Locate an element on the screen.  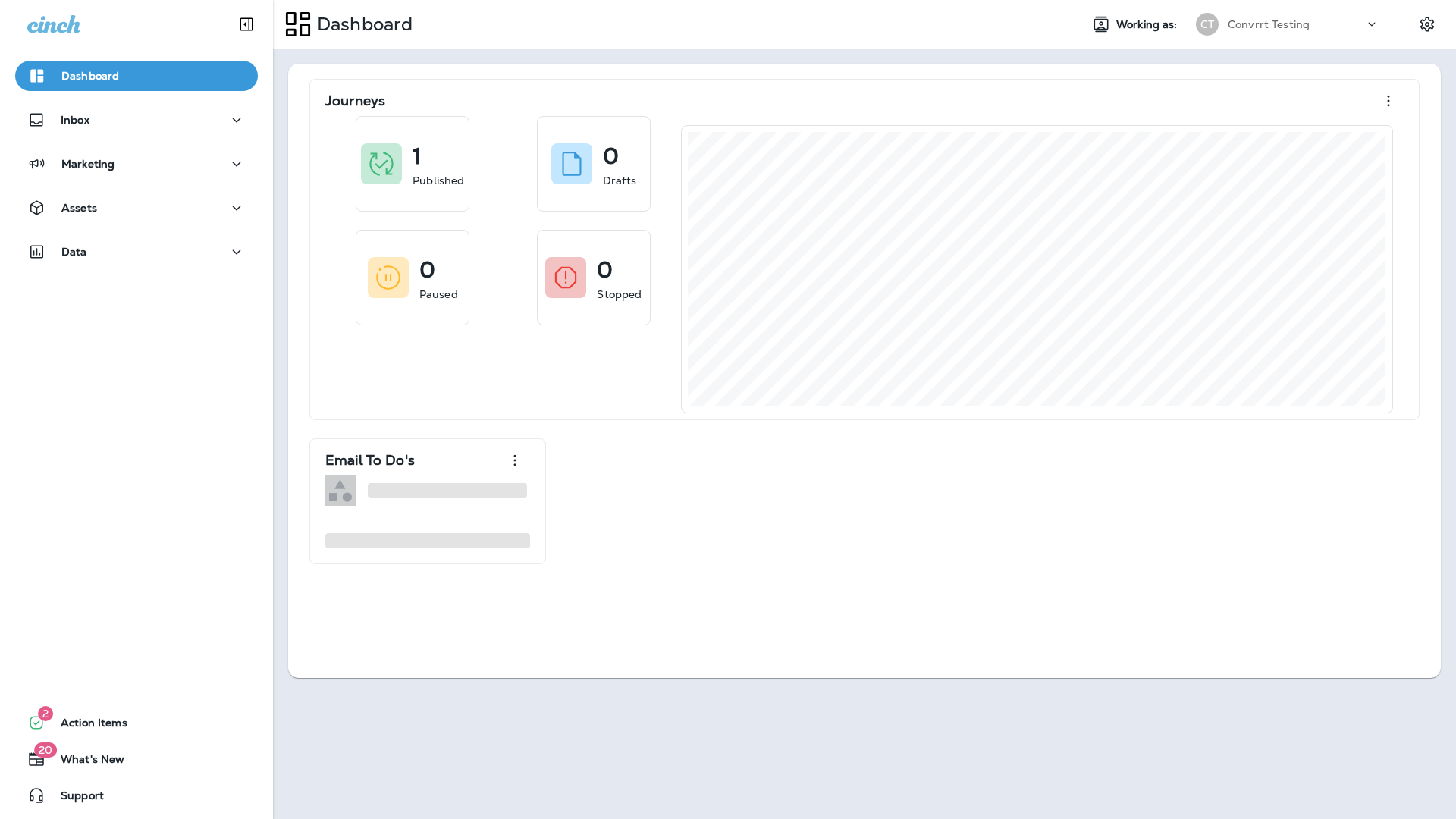
span: Action Items is located at coordinates (86, 726).